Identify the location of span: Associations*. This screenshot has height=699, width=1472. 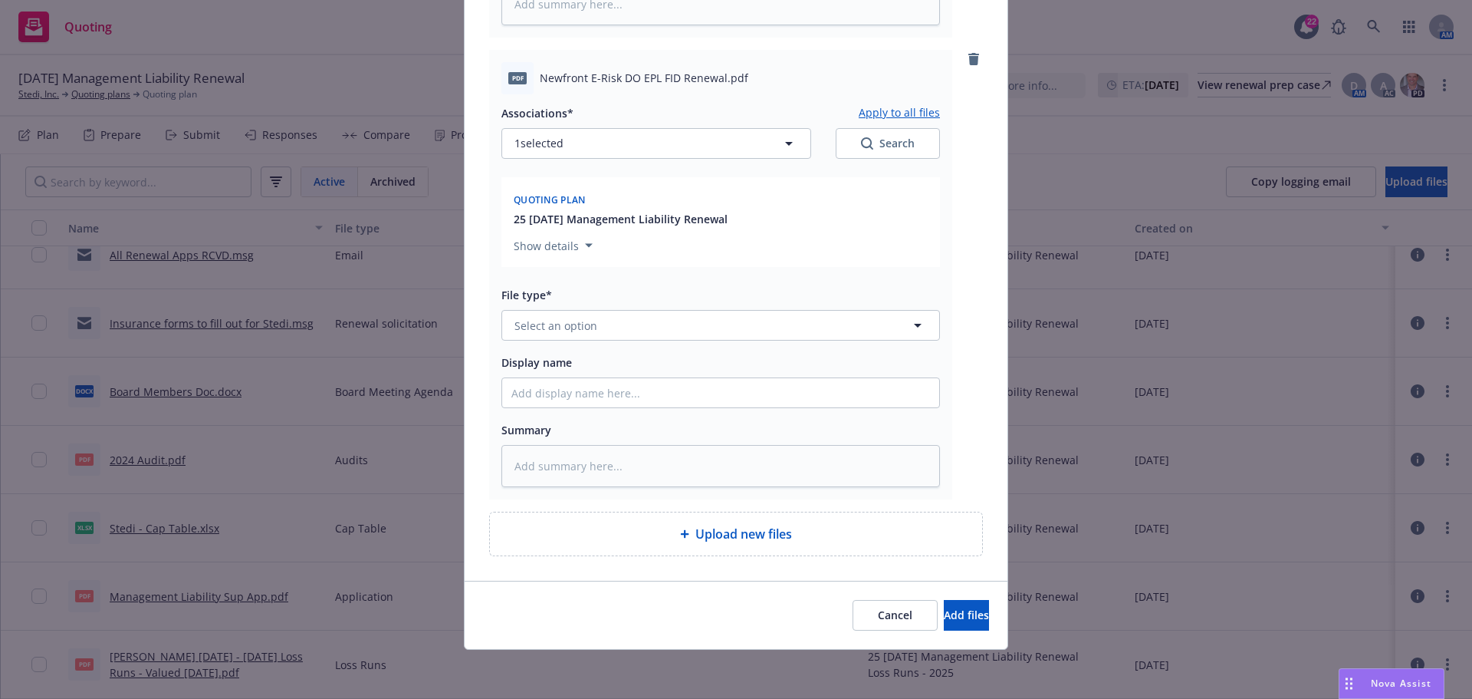
(538, 113).